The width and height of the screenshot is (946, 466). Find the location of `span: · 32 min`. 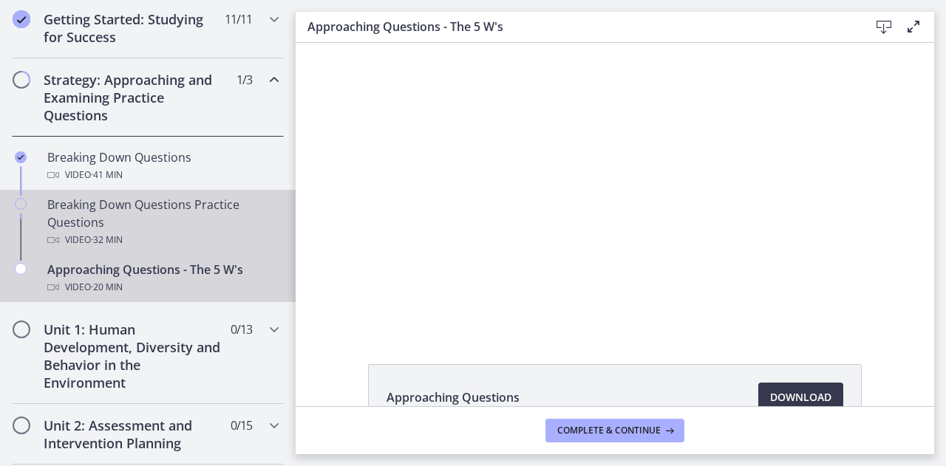

span: · 32 min is located at coordinates (106, 240).